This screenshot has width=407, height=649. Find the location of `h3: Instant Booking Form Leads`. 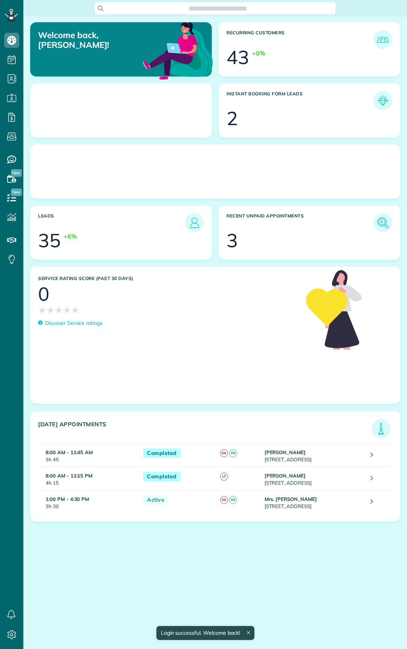

h3: Instant Booking Form Leads is located at coordinates (300, 101).